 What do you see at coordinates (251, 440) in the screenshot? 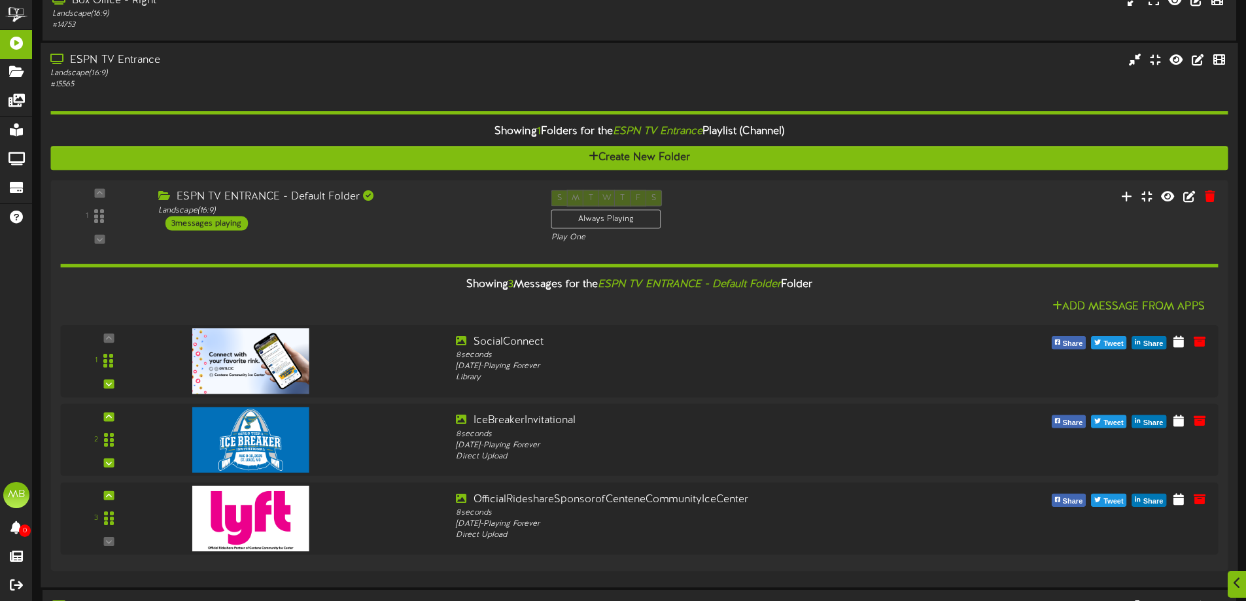
I see `img: 18ca02e2-a4da-4f48-80b9-7485fe5838f8.png` at bounding box center [251, 440].